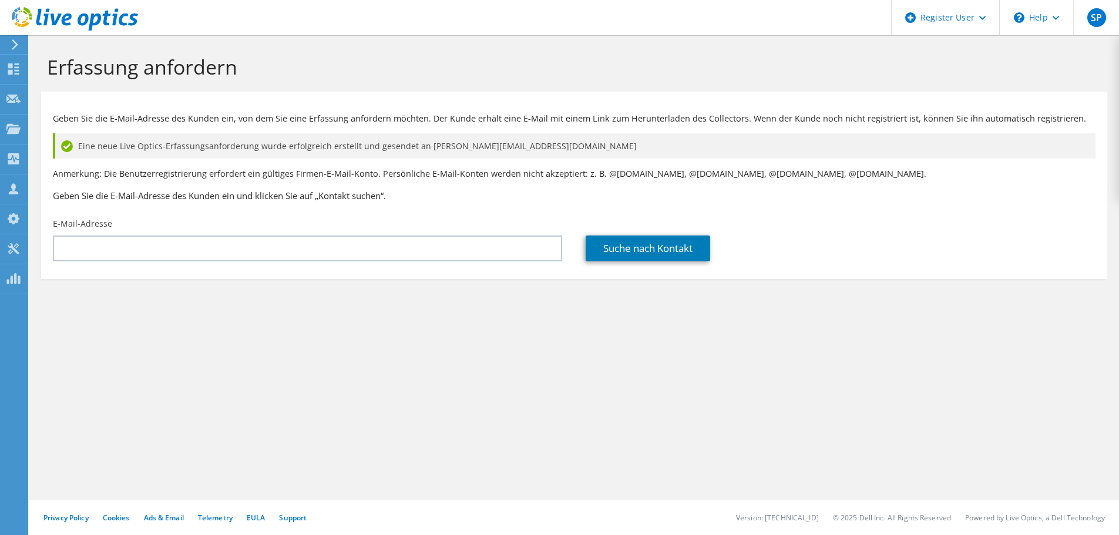 This screenshot has width=1119, height=535. I want to click on p: Anmerkung: Die Benutzerregistrierung erfordert ein gültiges Firmen-E-Mail-Konto. Persönliche E-Ma..., so click(574, 174).